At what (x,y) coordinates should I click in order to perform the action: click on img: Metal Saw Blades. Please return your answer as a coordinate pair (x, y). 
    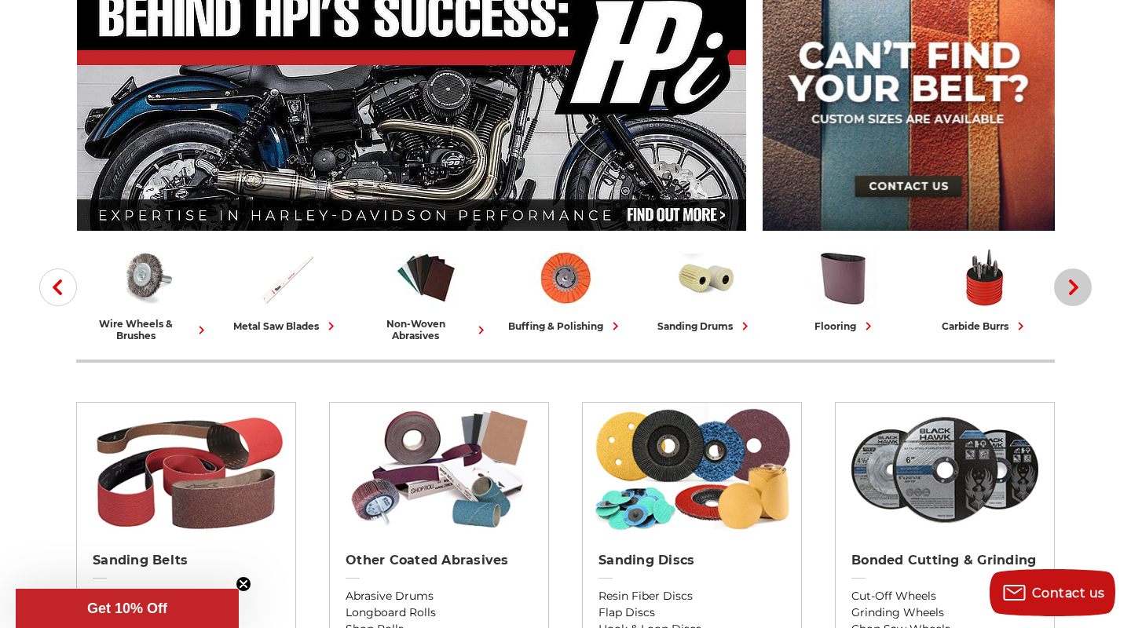
    Looking at the image, I should click on (286, 277).